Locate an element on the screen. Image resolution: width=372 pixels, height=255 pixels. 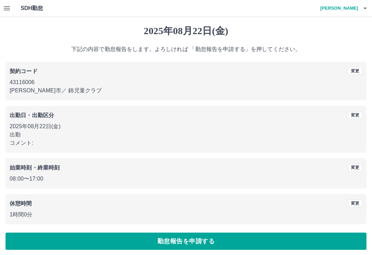
p: 1時間0分 is located at coordinates (186, 215).